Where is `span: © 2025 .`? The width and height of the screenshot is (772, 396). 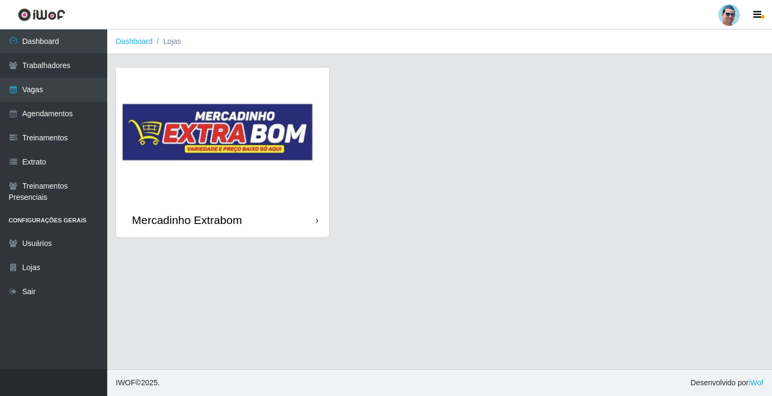
span: © 2025 . is located at coordinates (138, 383).